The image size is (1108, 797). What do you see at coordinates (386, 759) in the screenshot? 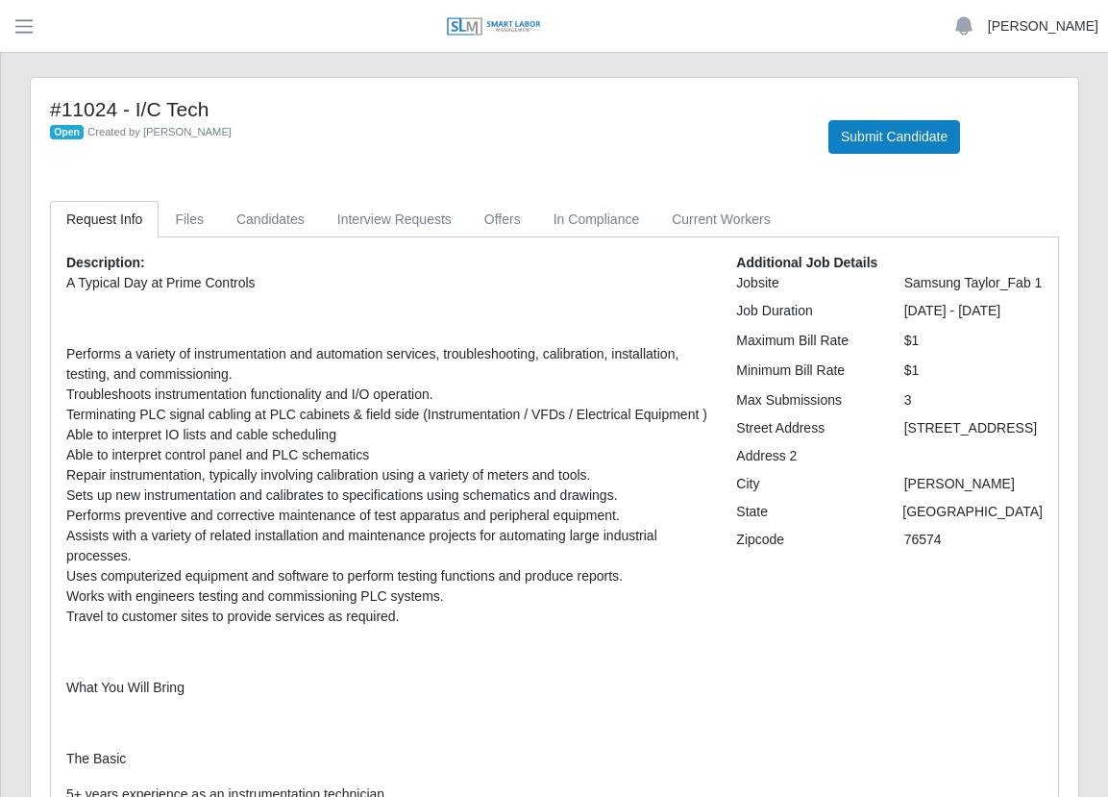
I see `p: The Basic` at bounding box center [386, 759].